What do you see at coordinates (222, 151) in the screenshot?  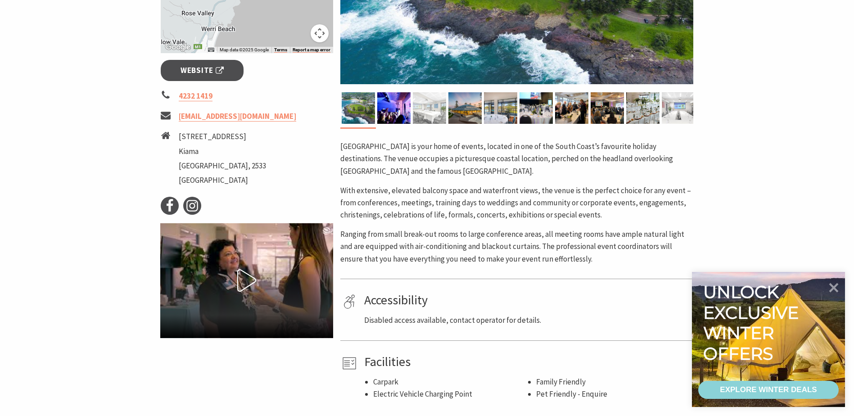 I see `li: Kiama` at bounding box center [222, 151].